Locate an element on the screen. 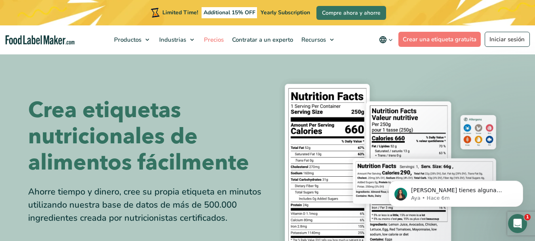 This screenshot has height=241, width=535. img: Profile image for Aya is located at coordinates (24, 30).